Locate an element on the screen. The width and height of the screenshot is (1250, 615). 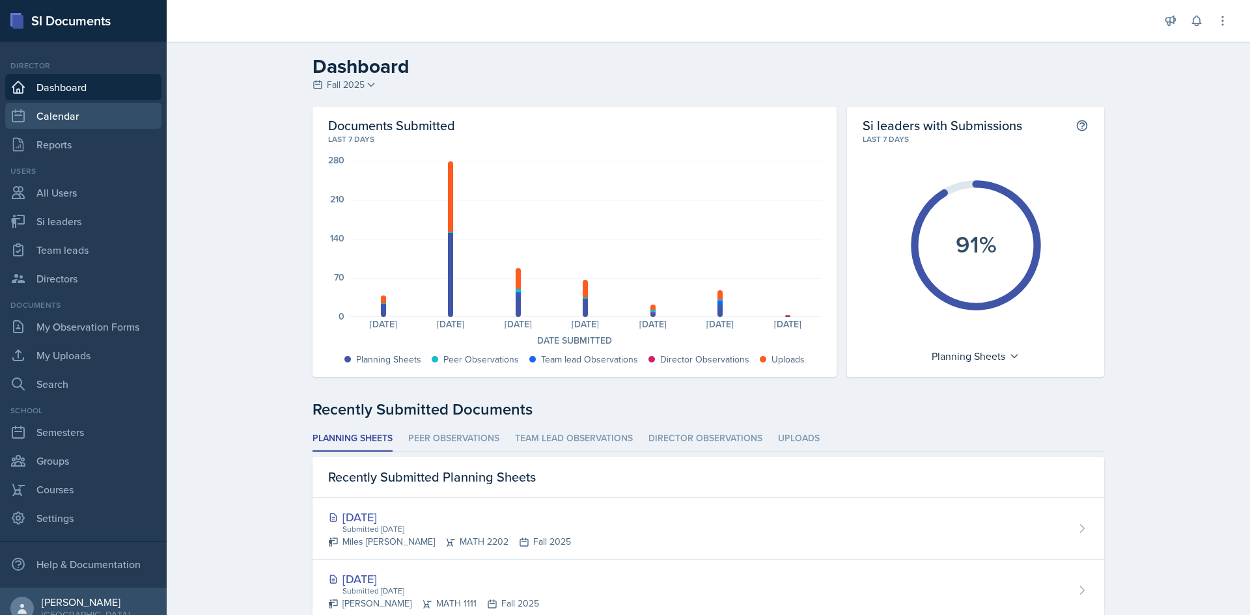
li: Planning Sheets is located at coordinates (352, 439).